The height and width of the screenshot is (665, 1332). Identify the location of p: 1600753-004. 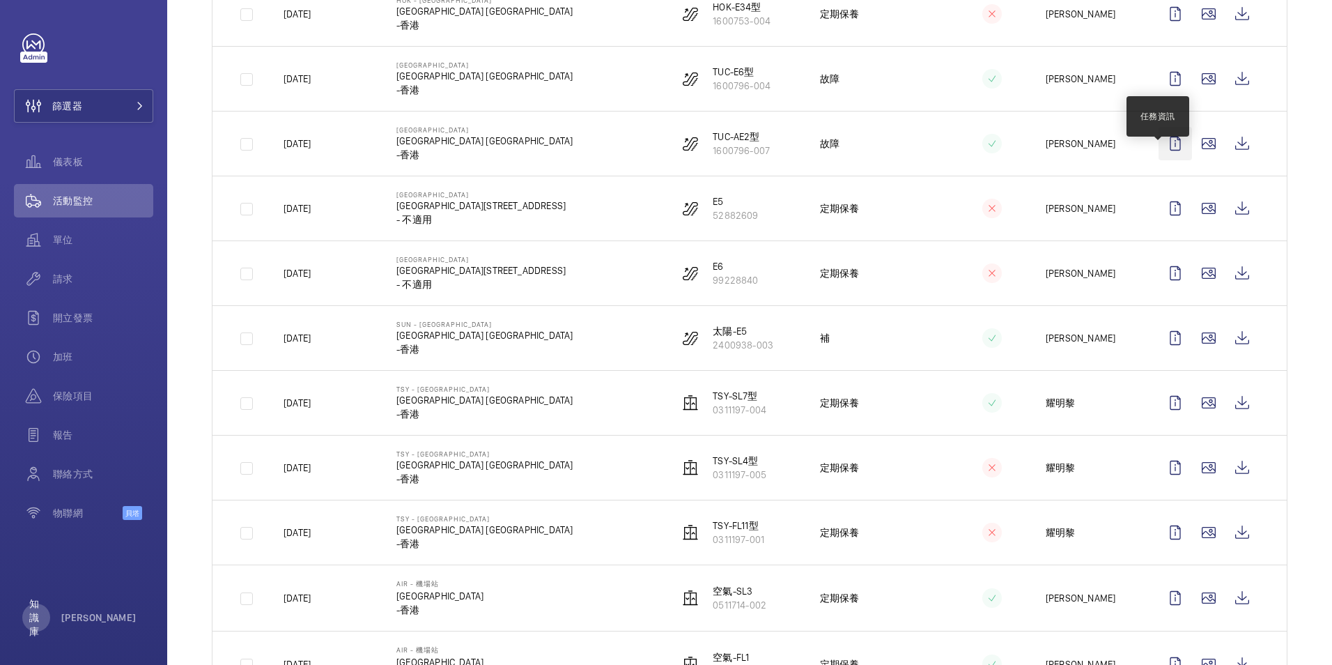
(741, 21).